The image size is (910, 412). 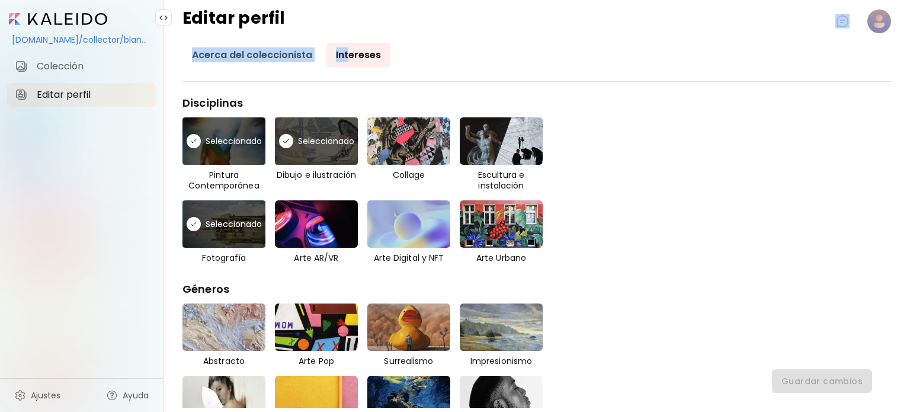 What do you see at coordinates (92, 66) in the screenshot?
I see `span: Colección` at bounding box center [92, 66].